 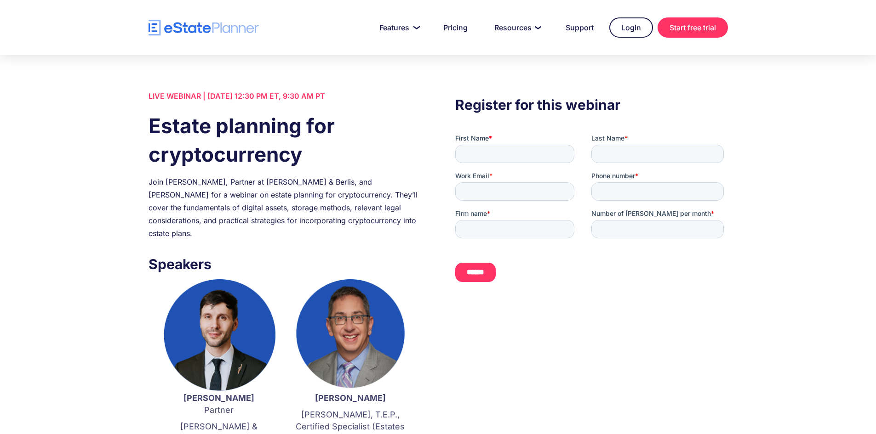 What do you see at coordinates (284, 140) in the screenshot?
I see `h1: Estate planning for cryptocurrency` at bounding box center [284, 140].